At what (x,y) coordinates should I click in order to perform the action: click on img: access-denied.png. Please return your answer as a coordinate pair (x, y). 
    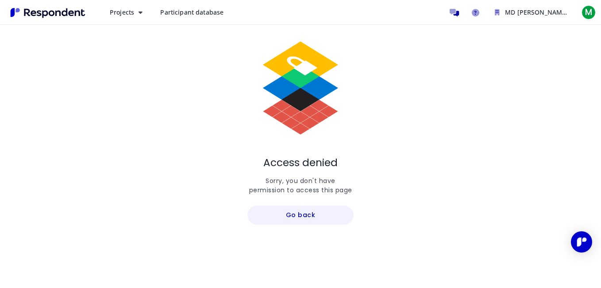
    Looking at the image, I should click on (300, 88).